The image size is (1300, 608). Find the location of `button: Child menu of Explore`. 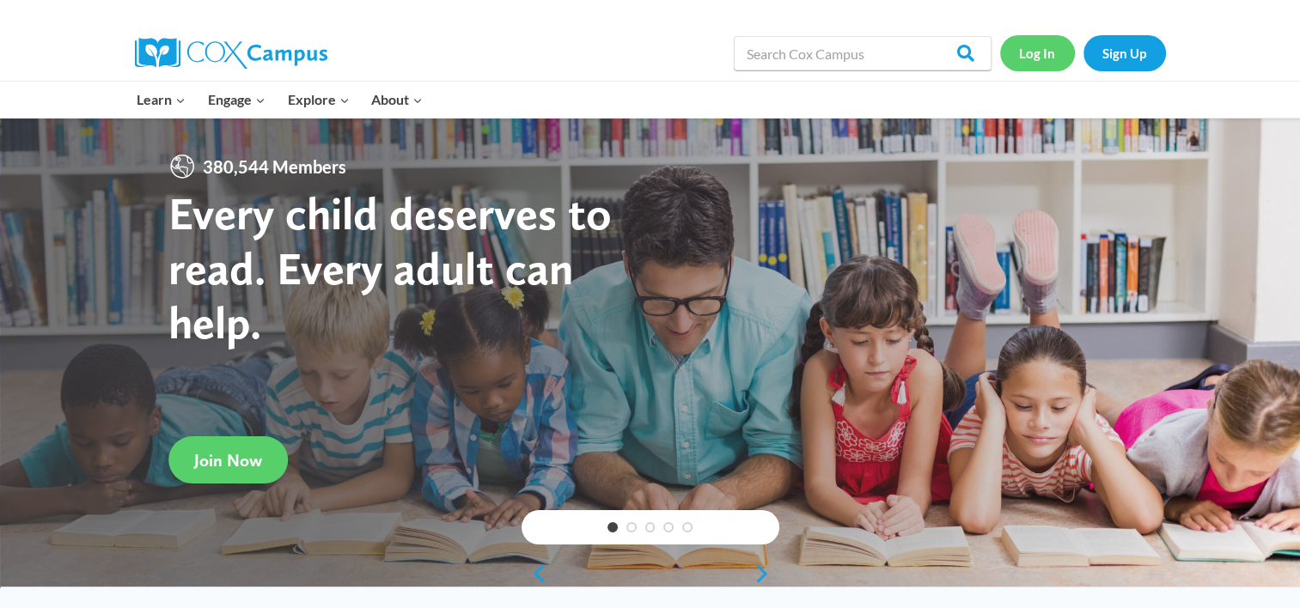

button: Child menu of Explore is located at coordinates (319, 100).